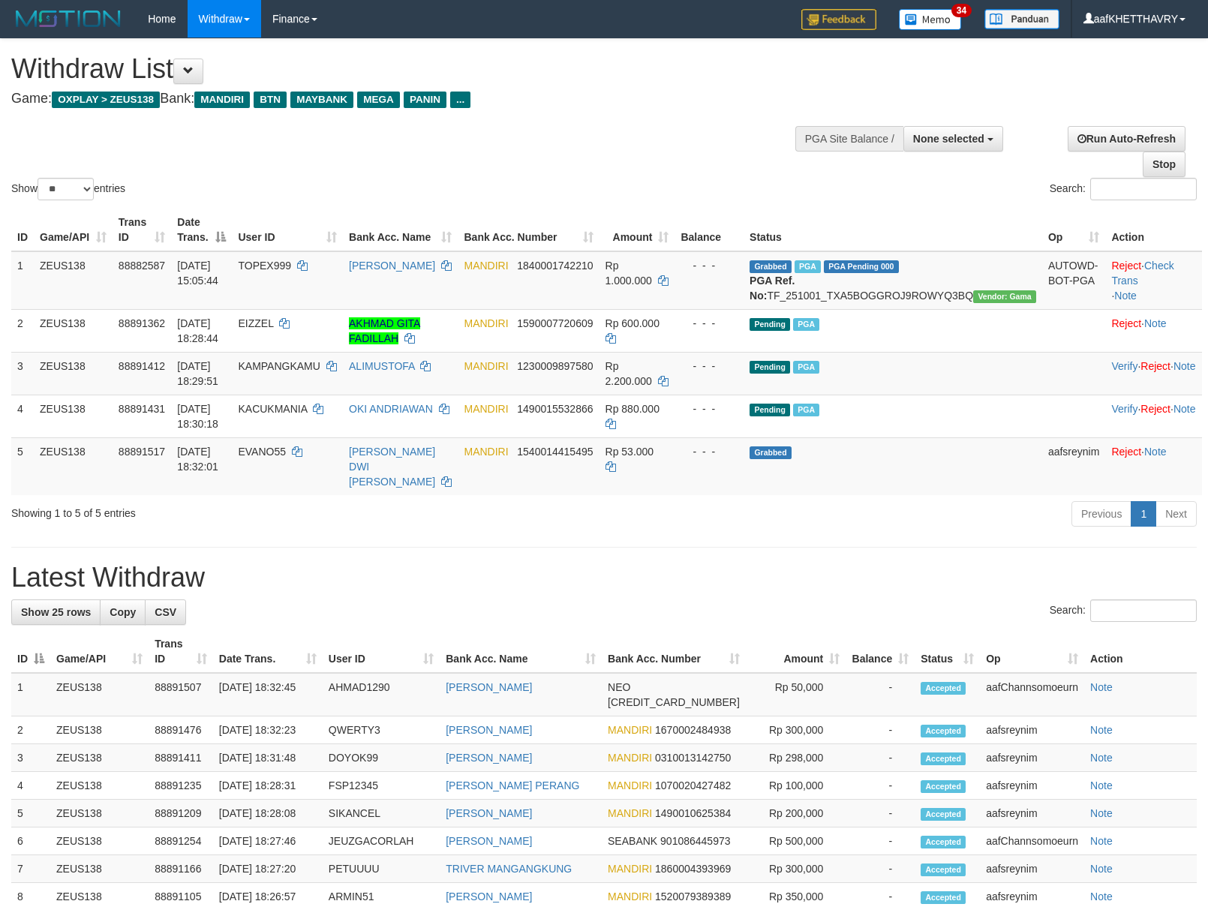  What do you see at coordinates (31, 730) in the screenshot?
I see `td: 2` at bounding box center [31, 730].